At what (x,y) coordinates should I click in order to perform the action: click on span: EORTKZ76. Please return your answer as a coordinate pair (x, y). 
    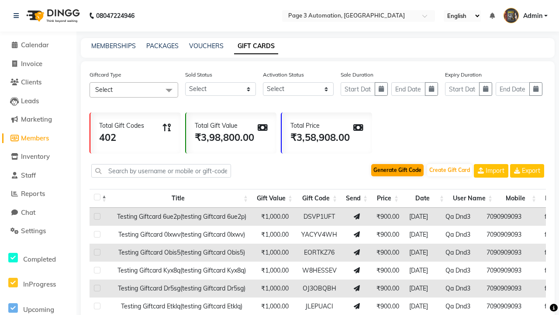
    Looking at the image, I should click on (319, 252).